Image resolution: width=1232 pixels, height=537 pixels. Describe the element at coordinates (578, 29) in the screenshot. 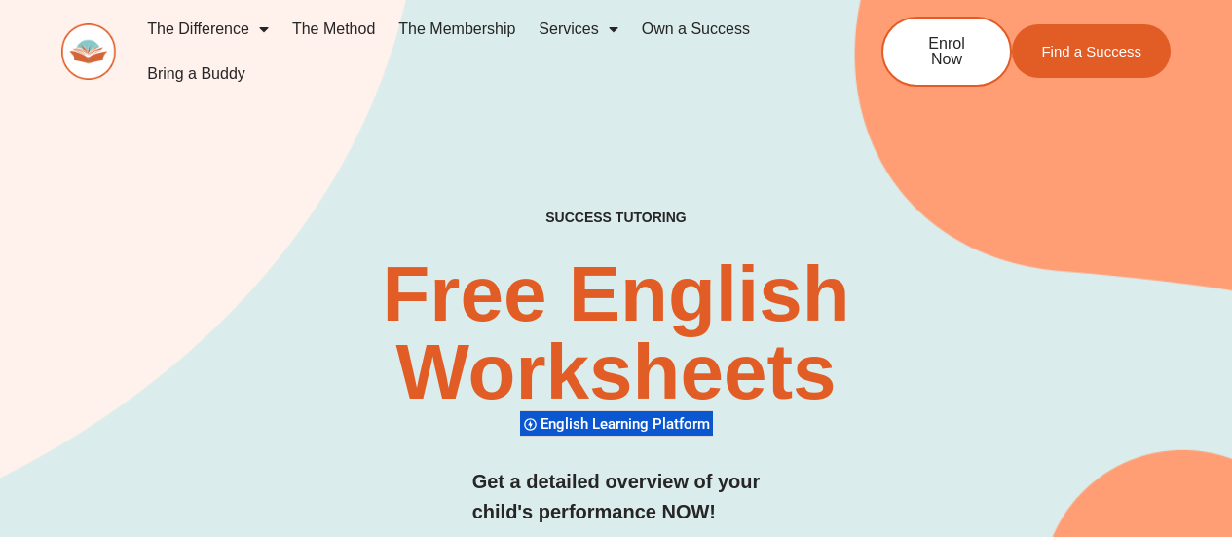

I see `a: Services` at that location.